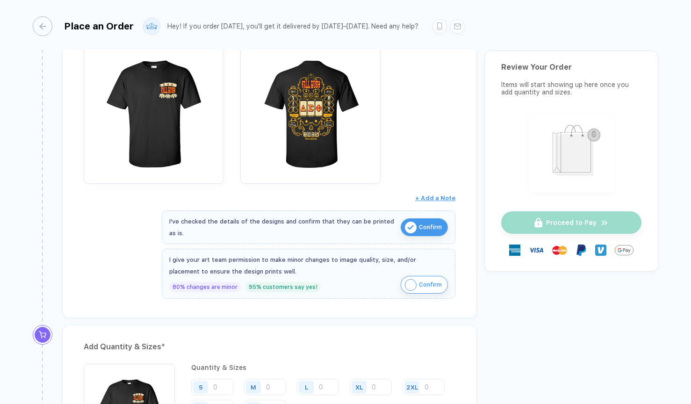 The width and height of the screenshot is (691, 404). What do you see at coordinates (323, 367) in the screenshot?
I see `div: Quantity & Sizes` at bounding box center [323, 367].